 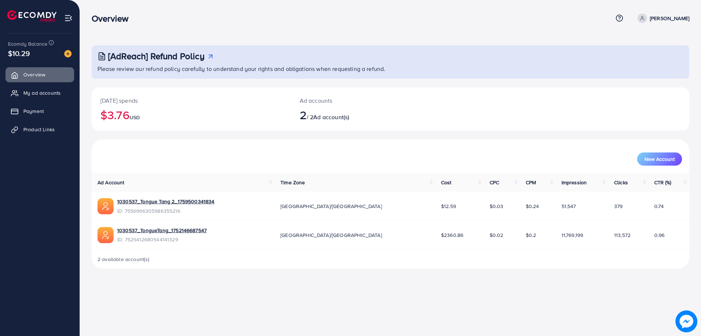 What do you see at coordinates (660, 235) in the screenshot?
I see `span: 0.96` at bounding box center [660, 235].